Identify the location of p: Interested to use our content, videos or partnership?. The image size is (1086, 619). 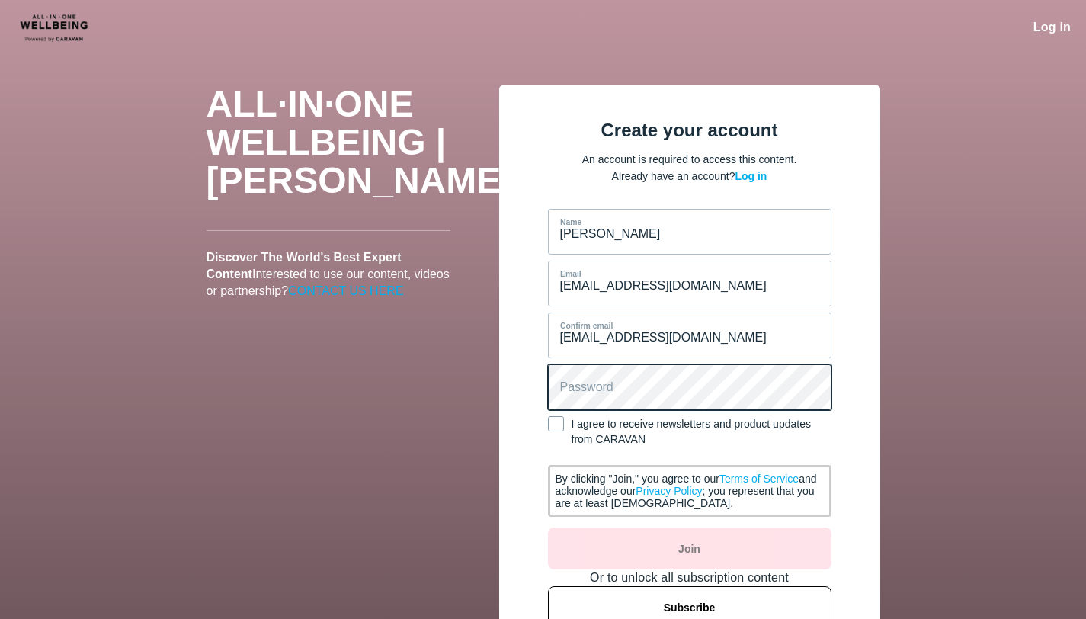
(328, 274).